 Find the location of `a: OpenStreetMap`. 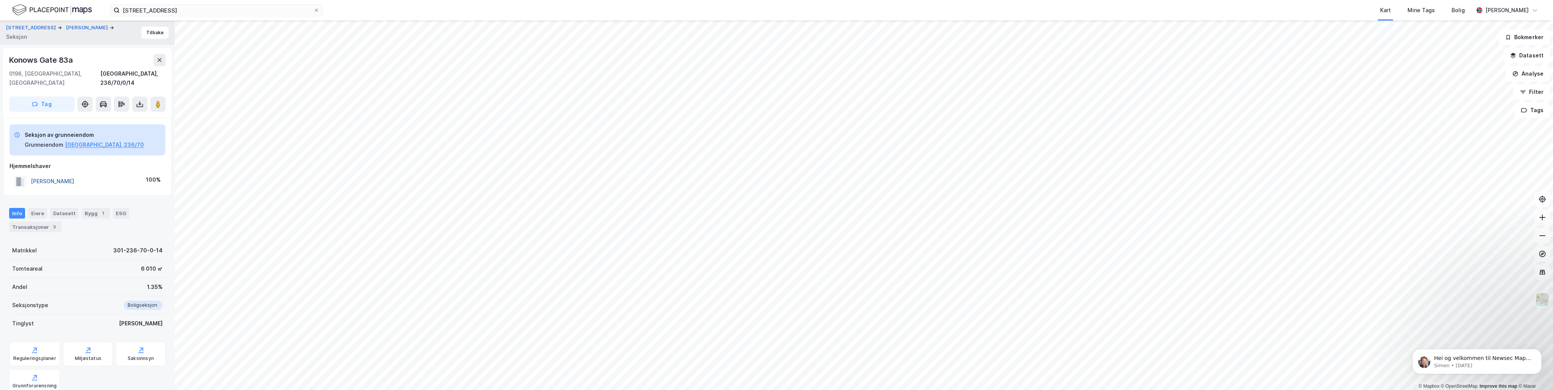

a: OpenStreetMap is located at coordinates (1460, 386).